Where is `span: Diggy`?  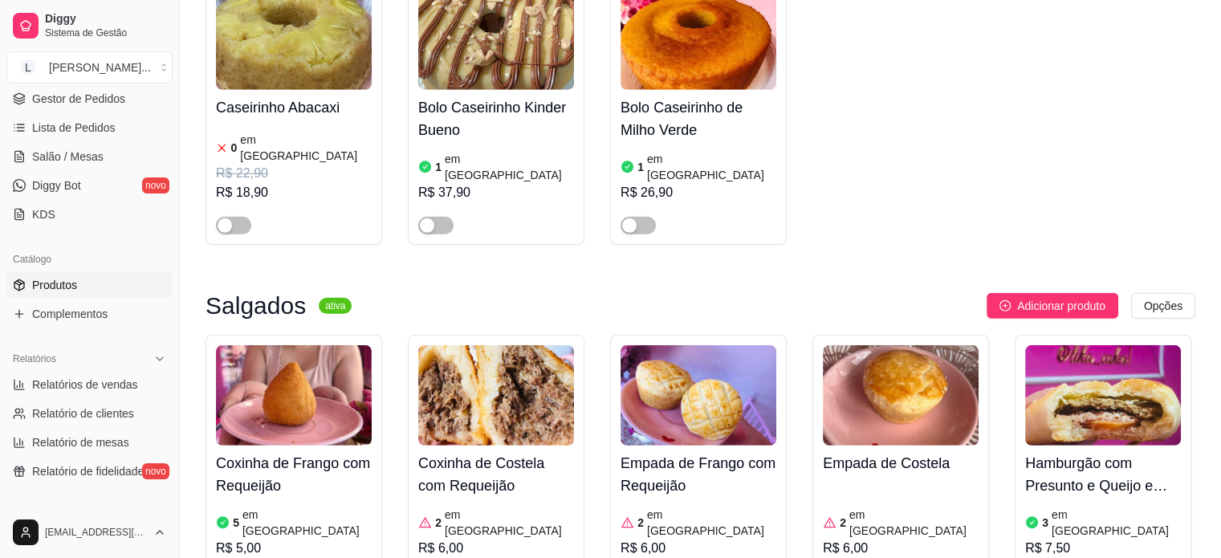 span: Diggy is located at coordinates (105, 19).